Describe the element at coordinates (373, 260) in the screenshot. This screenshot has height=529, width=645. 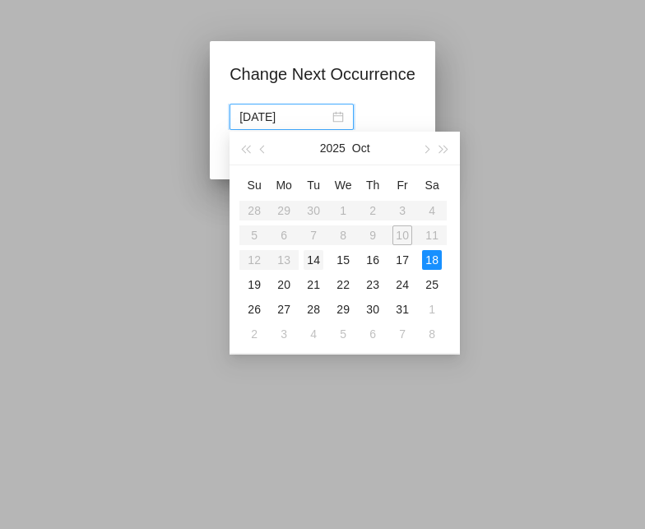
I see `div: 16` at that location.